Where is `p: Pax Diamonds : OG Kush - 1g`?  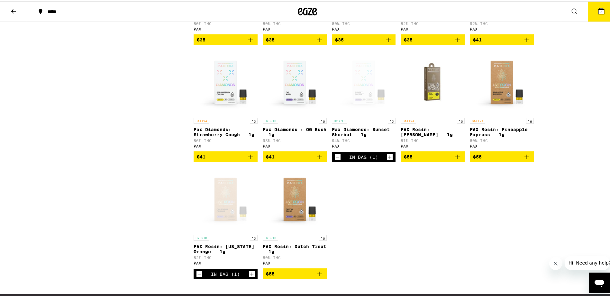
p: Pax Diamonds : OG Kush - 1g is located at coordinates (295, 131).